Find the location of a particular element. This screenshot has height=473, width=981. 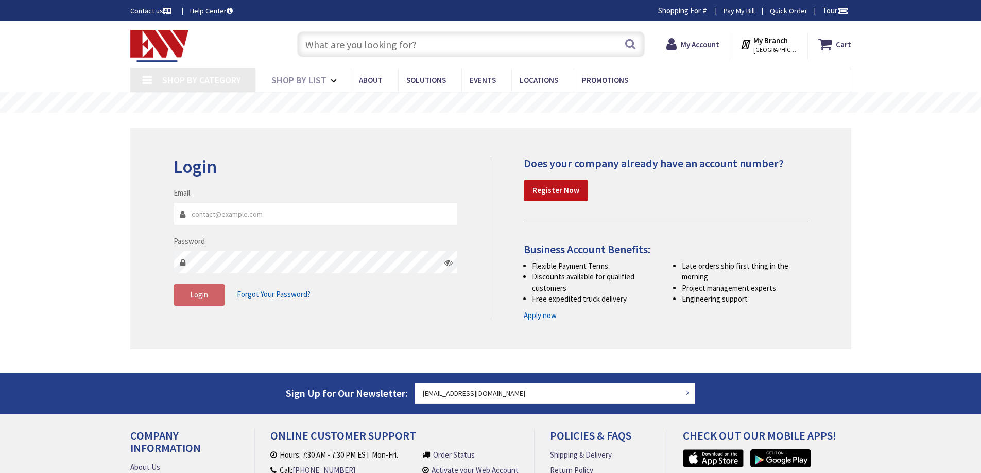

rs-layer: Free Same Day Pickup at 19 Locations is located at coordinates (491, 103).